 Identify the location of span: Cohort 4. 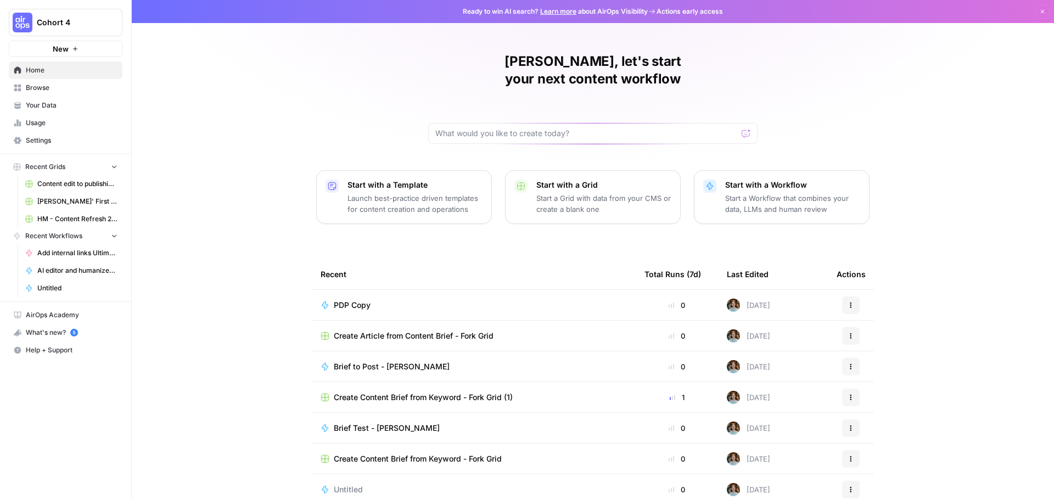
(70, 22).